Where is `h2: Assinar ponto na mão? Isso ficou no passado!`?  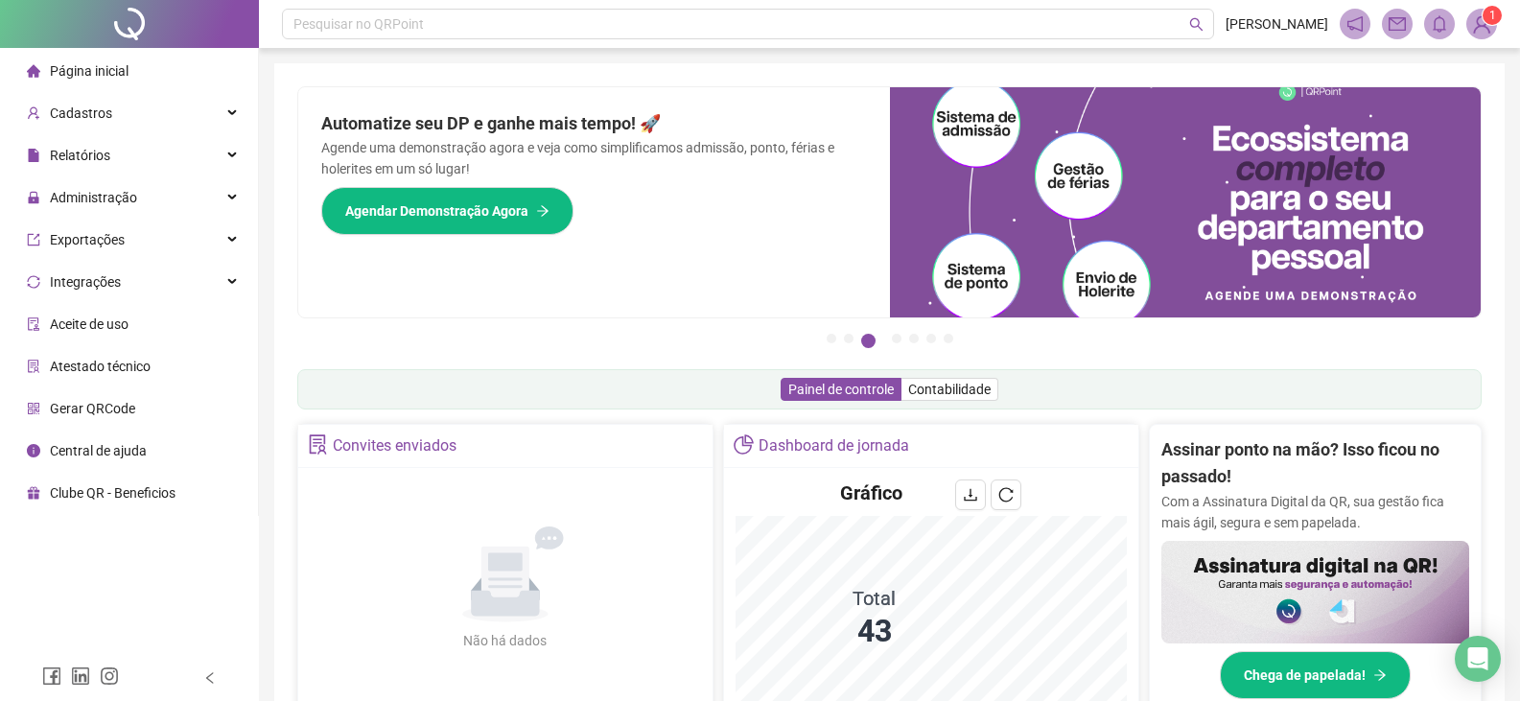 h2: Assinar ponto na mão? Isso ficou no passado! is located at coordinates (1315, 463).